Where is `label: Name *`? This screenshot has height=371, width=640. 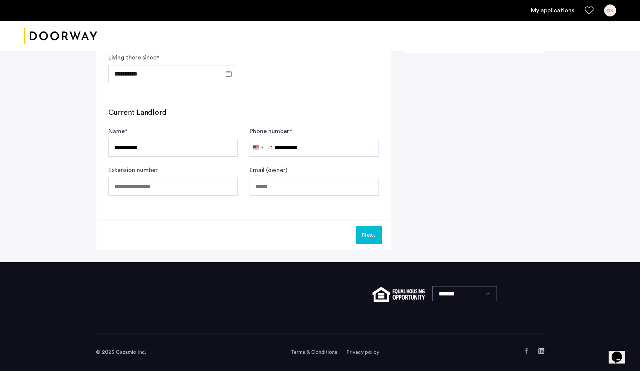 label: Name * is located at coordinates (118, 131).